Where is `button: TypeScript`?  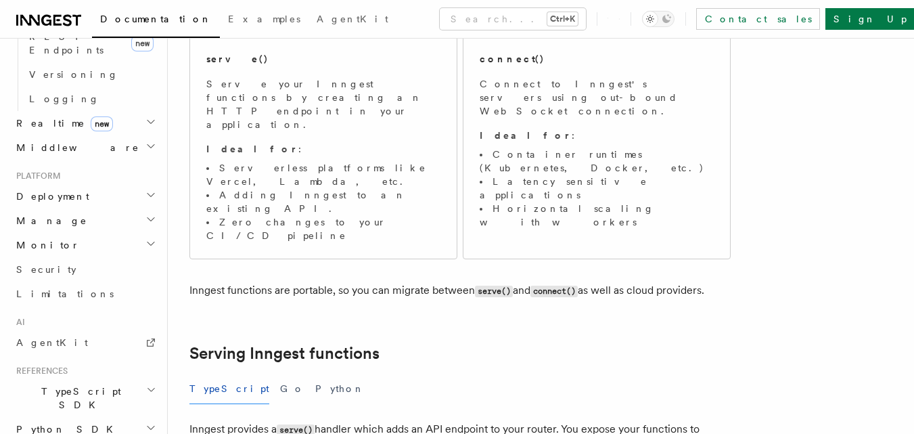
button: TypeScript is located at coordinates (229, 388).